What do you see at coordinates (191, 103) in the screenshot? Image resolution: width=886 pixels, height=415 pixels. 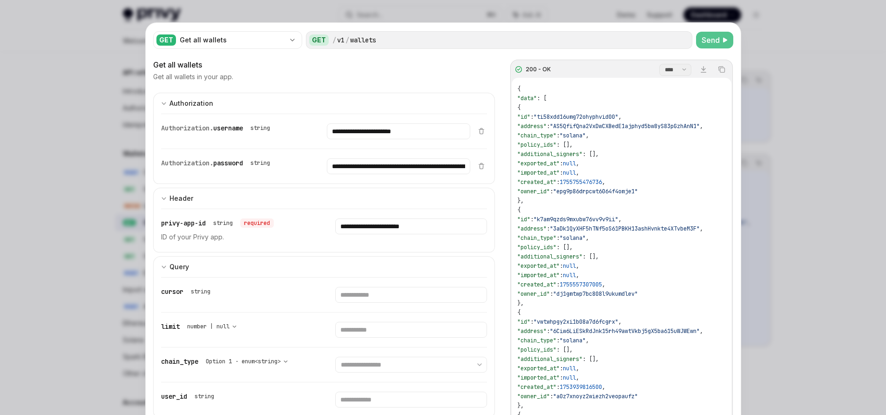 I see `div: Authorization` at bounding box center [191, 103].